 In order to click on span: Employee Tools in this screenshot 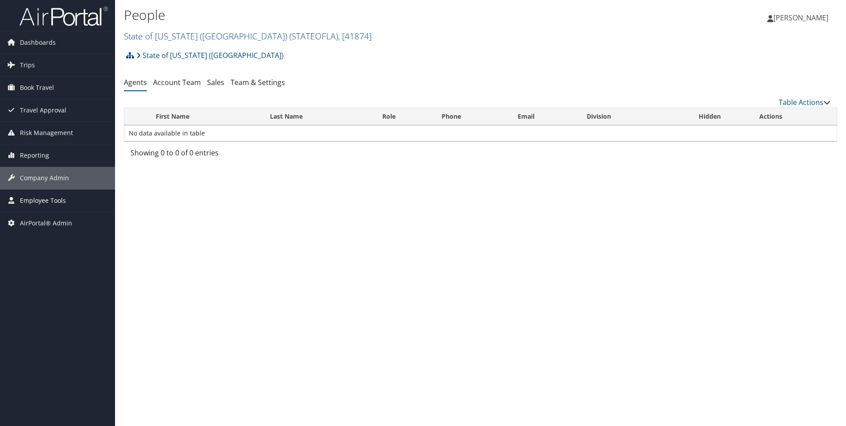, I will do `click(43, 200)`.